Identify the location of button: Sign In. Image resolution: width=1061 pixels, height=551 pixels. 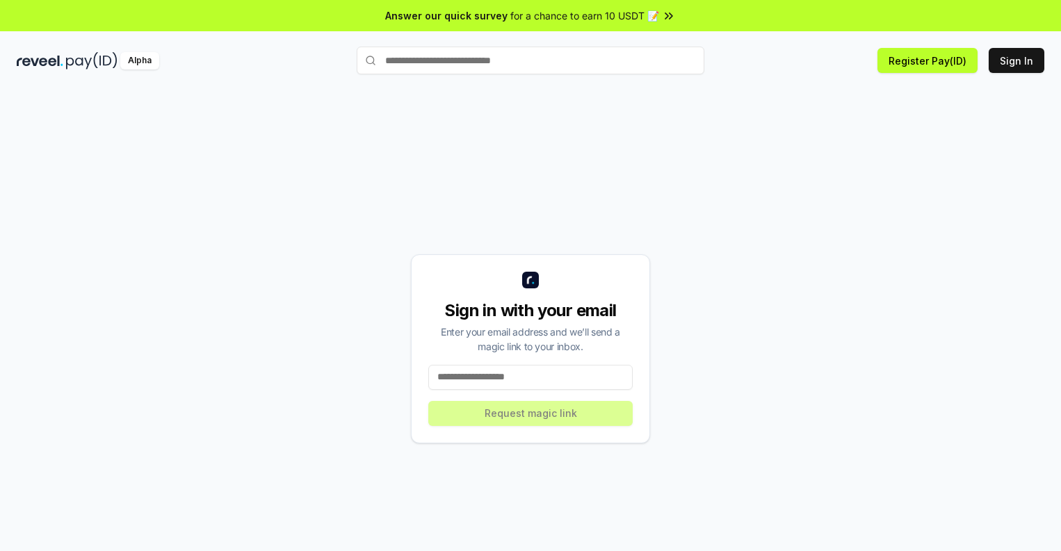
(1016, 60).